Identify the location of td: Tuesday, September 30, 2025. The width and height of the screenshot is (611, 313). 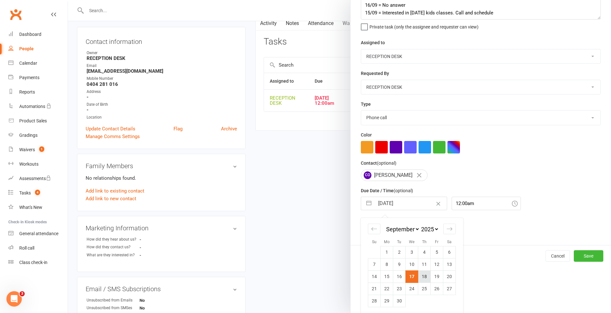
(399, 301).